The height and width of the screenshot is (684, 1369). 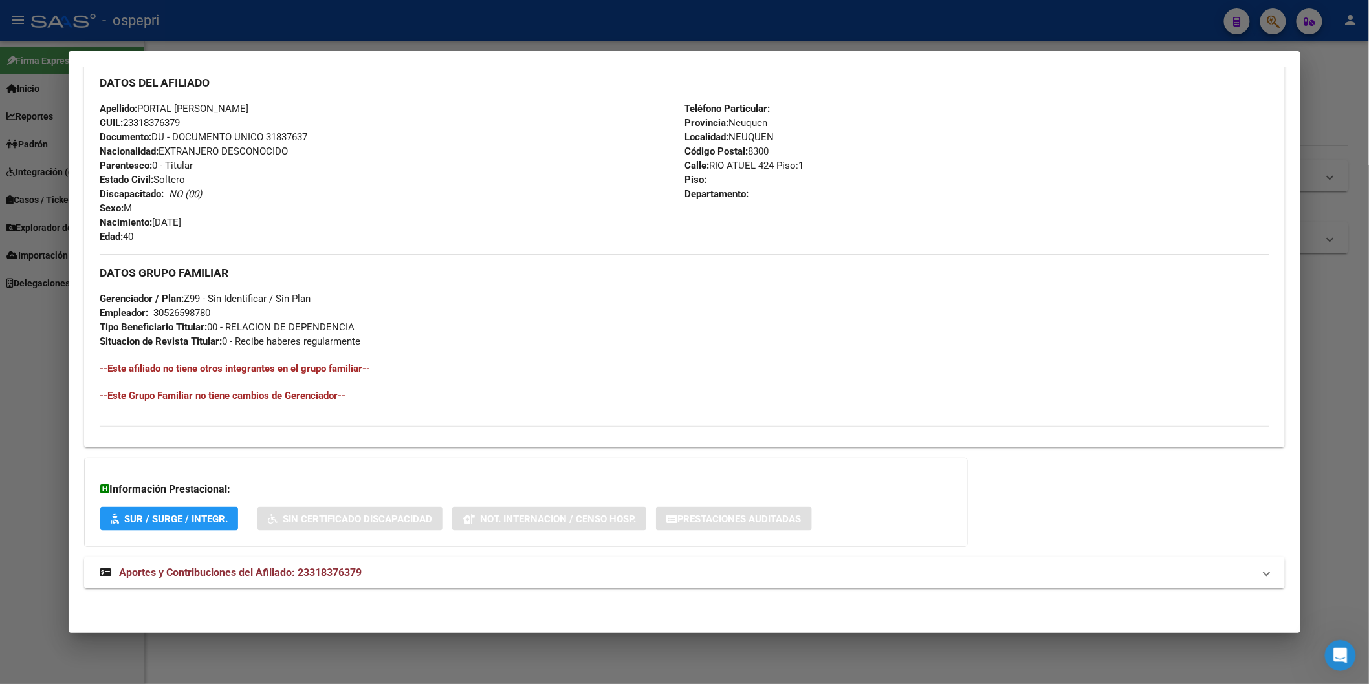 I want to click on strong: Piso:, so click(x=695, y=180).